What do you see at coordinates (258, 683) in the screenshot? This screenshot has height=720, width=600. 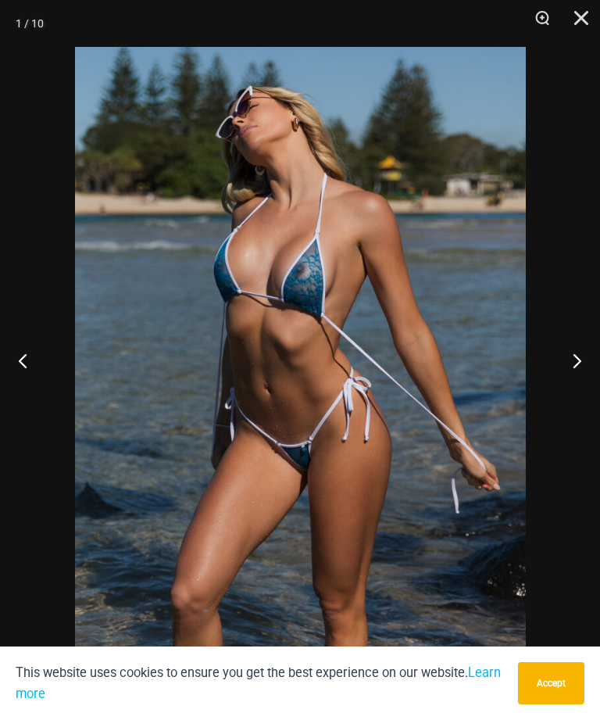 I see `a: Learn more` at bounding box center [258, 683].